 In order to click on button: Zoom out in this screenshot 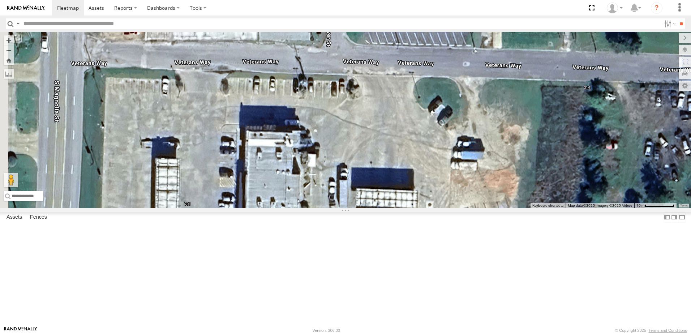, I will do `click(9, 50)`.